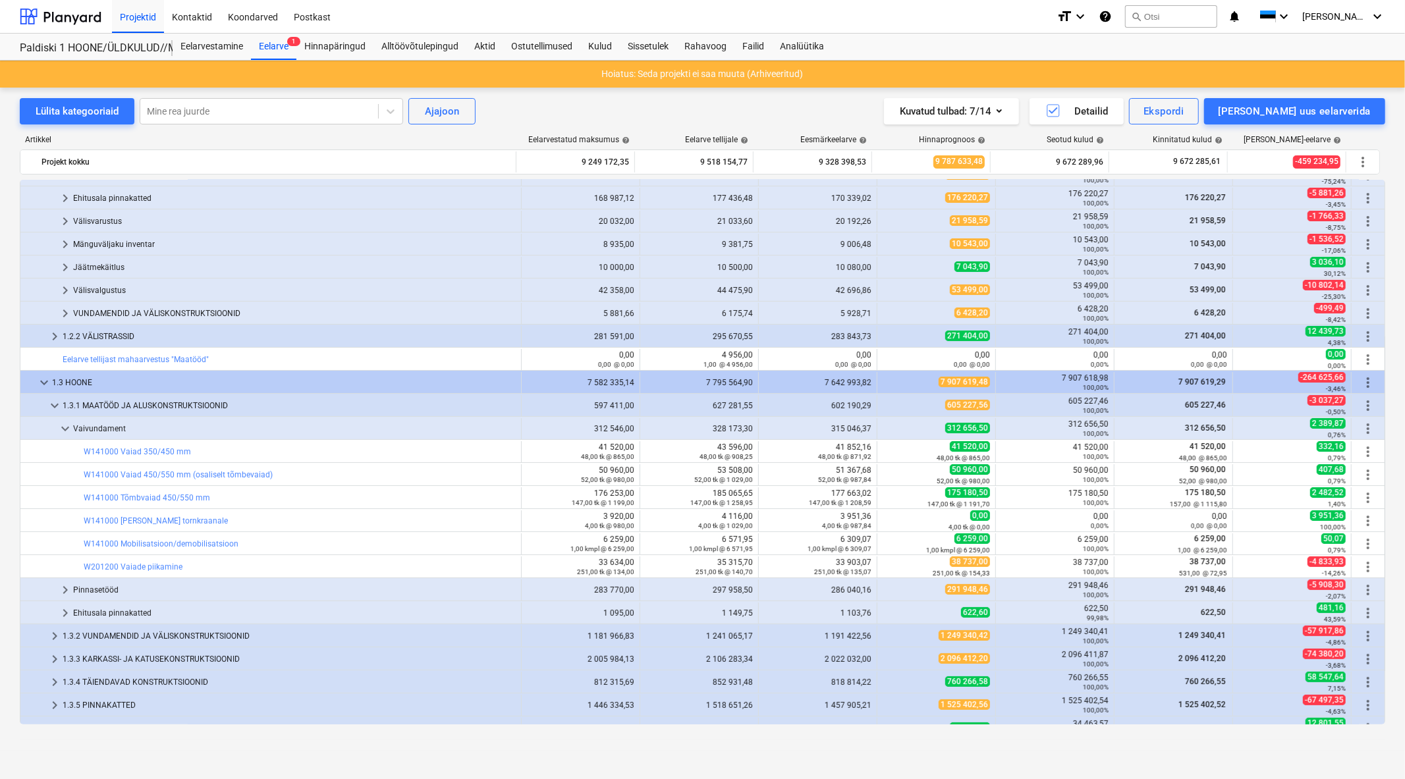 This screenshot has width=1405, height=779. I want to click on div: 185 065,65, so click(699, 498).